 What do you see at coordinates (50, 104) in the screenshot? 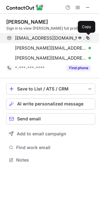
I see `span: AI write personalized message` at bounding box center [50, 104].